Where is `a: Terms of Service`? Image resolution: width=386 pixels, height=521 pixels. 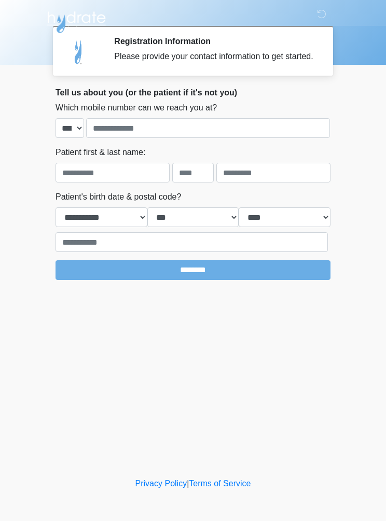
a: Terms of Service is located at coordinates (219, 483).